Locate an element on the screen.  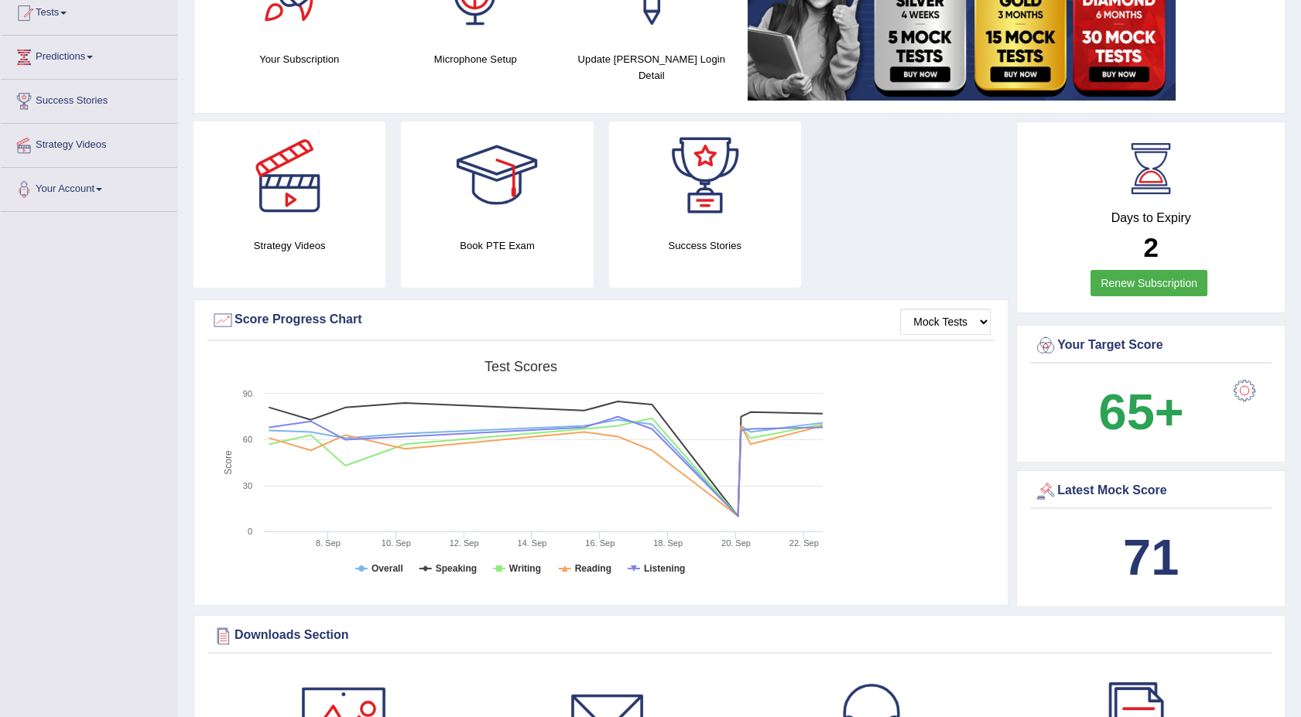
div: Latest Mock Score is located at coordinates (1151, 491).